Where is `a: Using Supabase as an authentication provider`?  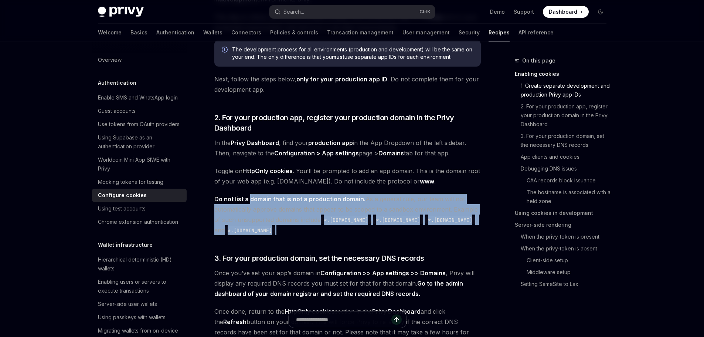
a: Using Supabase as an authentication provider is located at coordinates (139, 142).